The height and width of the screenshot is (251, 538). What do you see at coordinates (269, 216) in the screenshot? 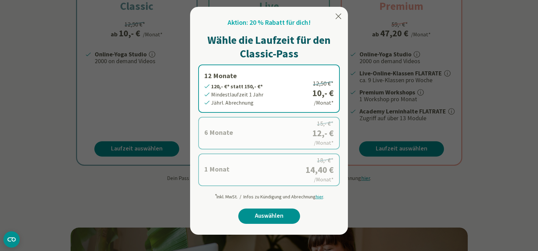
I see `a: Auswählen` at bounding box center [269, 216].